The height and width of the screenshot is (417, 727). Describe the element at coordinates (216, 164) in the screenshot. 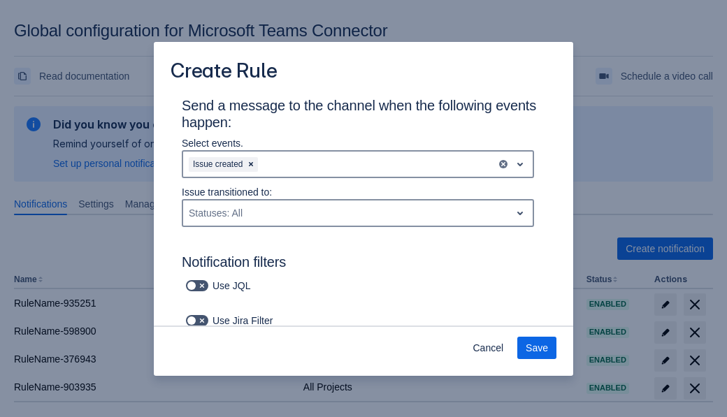

I see `div: Issue created` at that location.